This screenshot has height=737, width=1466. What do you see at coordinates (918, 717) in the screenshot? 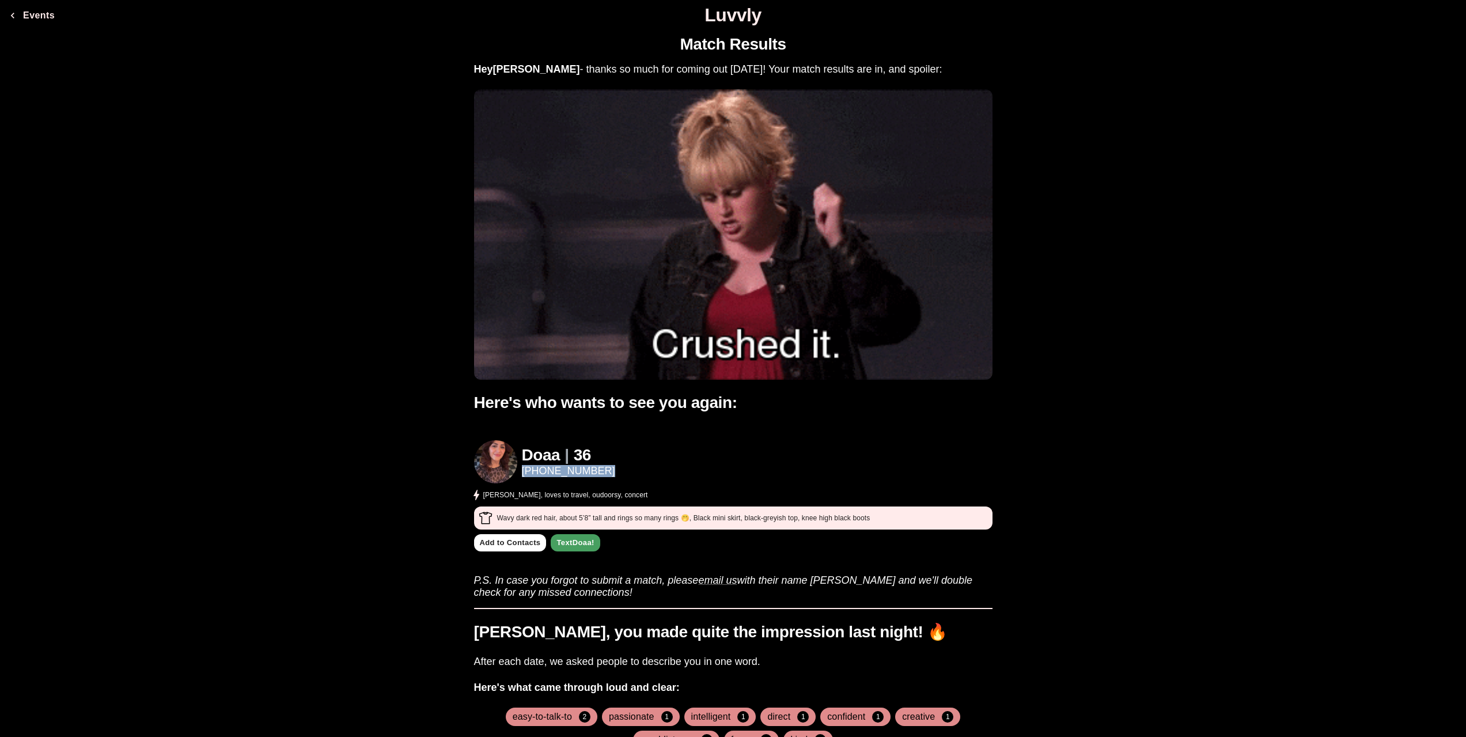
I see `h4: creative` at bounding box center [918, 717].